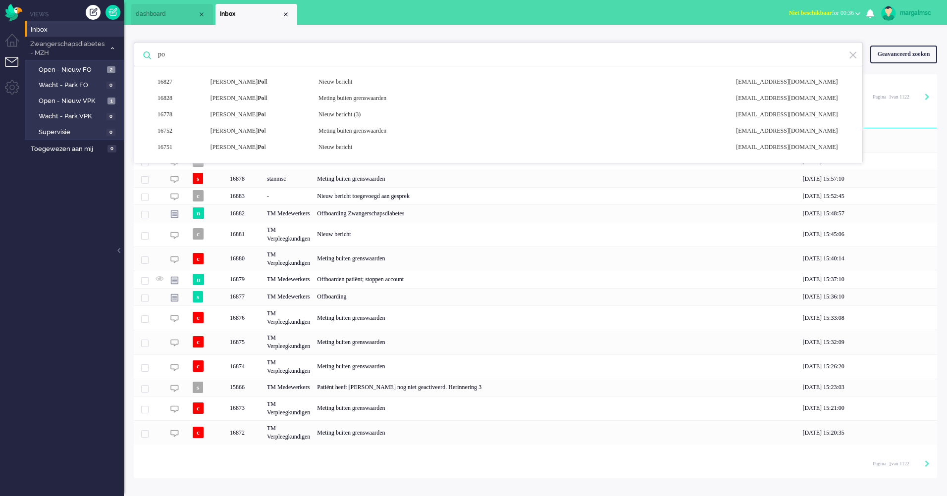  I want to click on b: Po, so click(261, 114).